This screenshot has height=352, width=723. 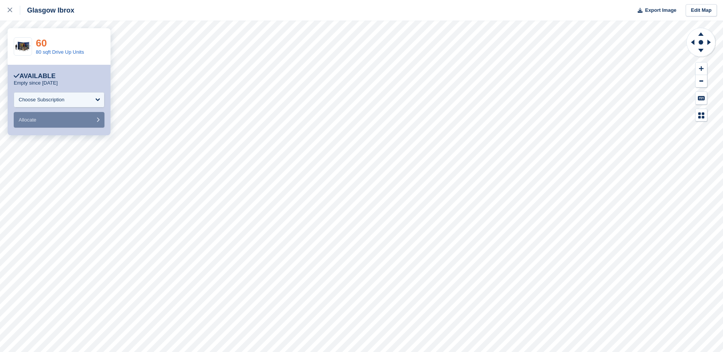 I want to click on button: Export Image, so click(x=655, y=10).